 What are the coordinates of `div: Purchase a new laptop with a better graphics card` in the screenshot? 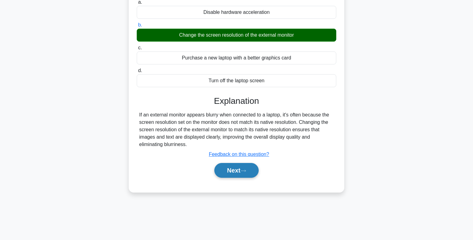 It's located at (236, 58).